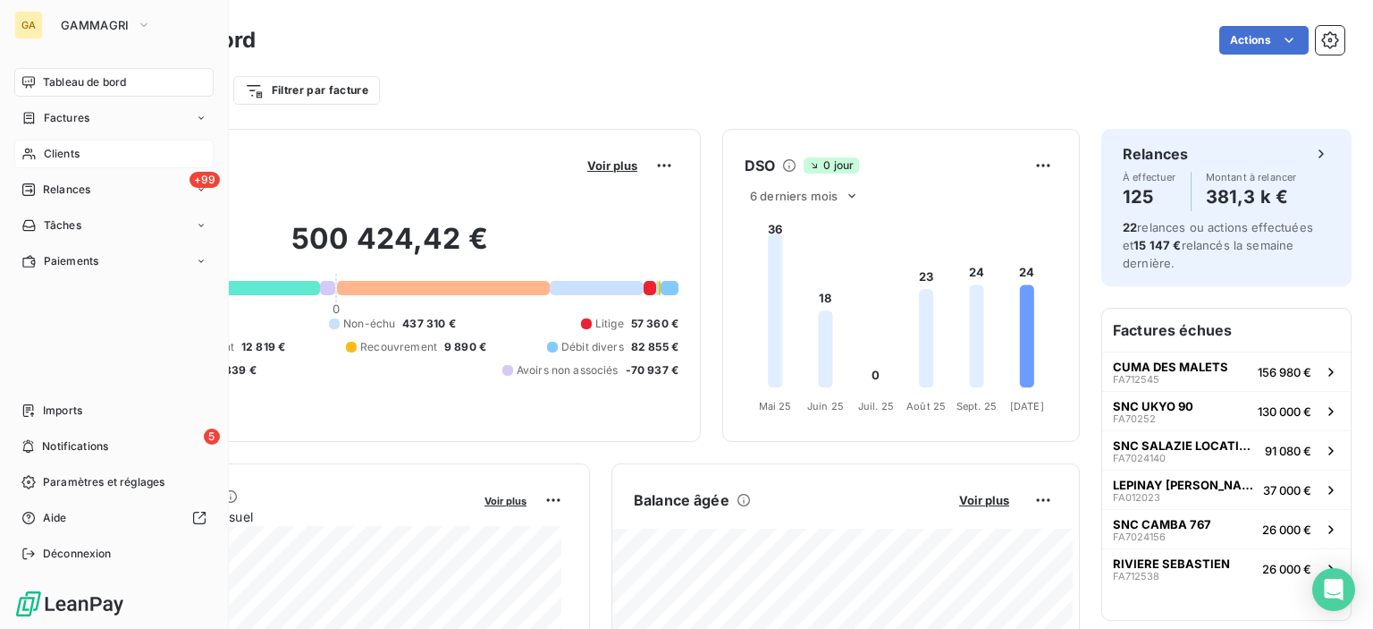 The width and height of the screenshot is (1373, 629). What do you see at coordinates (1252, 177) in the screenshot?
I see `span: Montant à relancer` at bounding box center [1252, 177].